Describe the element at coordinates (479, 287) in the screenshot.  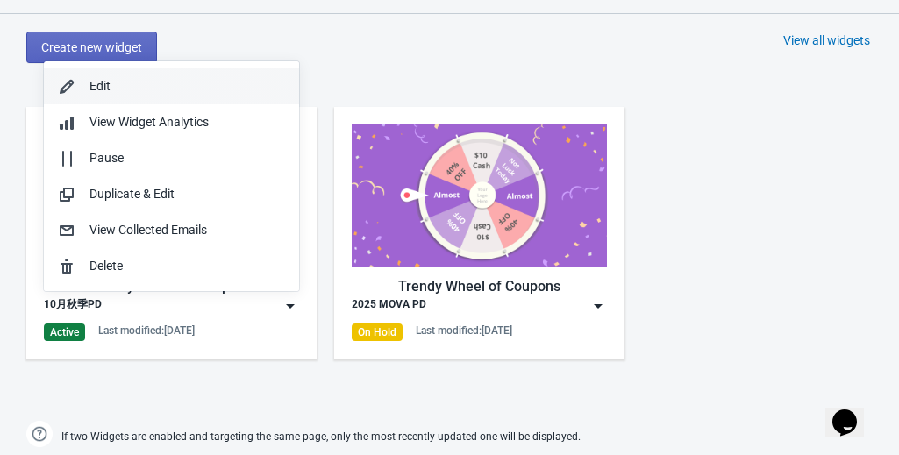
I see `div: Trendy Wheel of Coupons` at that location.